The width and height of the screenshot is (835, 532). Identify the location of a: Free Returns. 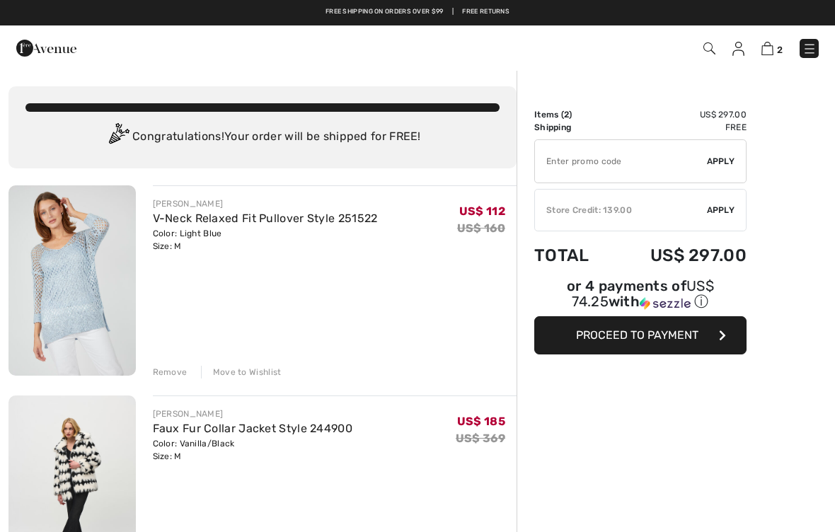
(486, 12).